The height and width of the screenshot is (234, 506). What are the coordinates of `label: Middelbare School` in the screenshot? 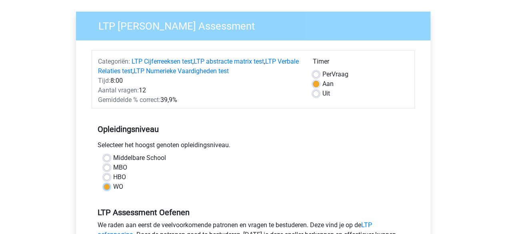 It's located at (139, 158).